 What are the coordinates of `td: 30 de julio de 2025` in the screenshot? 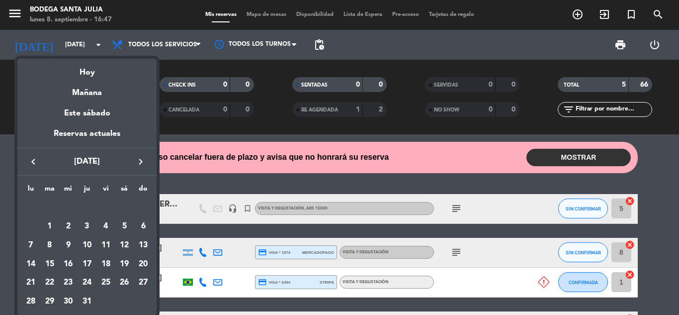 It's located at (68, 301).